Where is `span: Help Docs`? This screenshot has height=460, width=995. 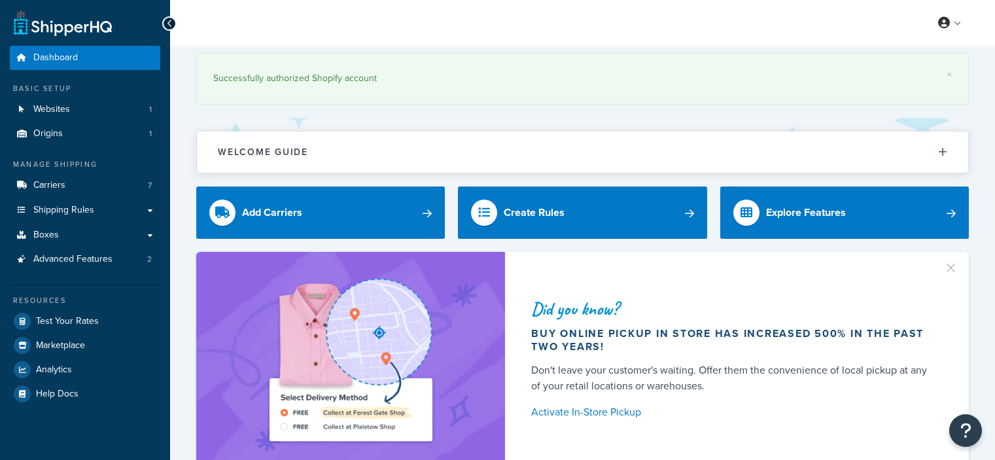 span: Help Docs is located at coordinates (57, 394).